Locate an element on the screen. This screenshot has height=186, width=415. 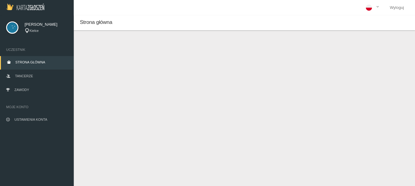
div: Kielce is located at coordinates (46, 31).